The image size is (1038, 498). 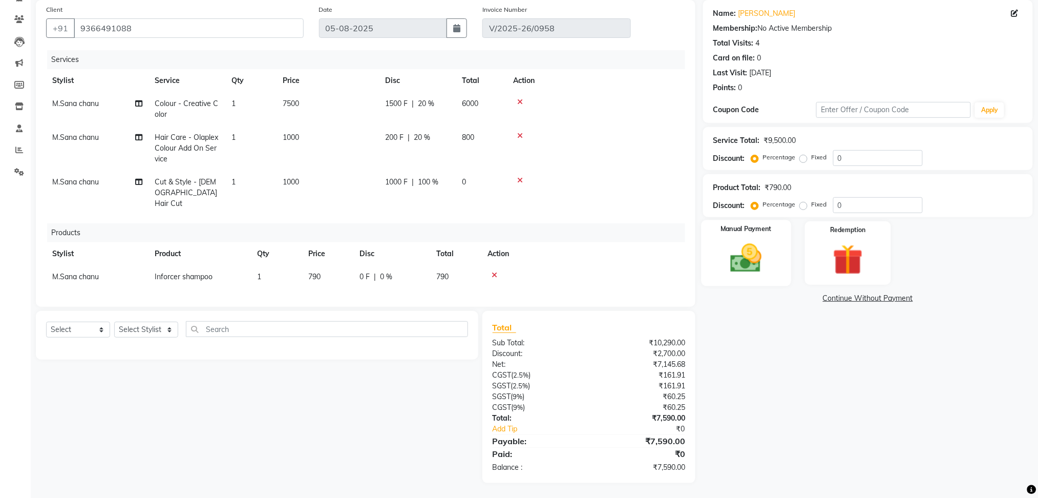 I want to click on div: ₹2,700.00, so click(x=641, y=353).